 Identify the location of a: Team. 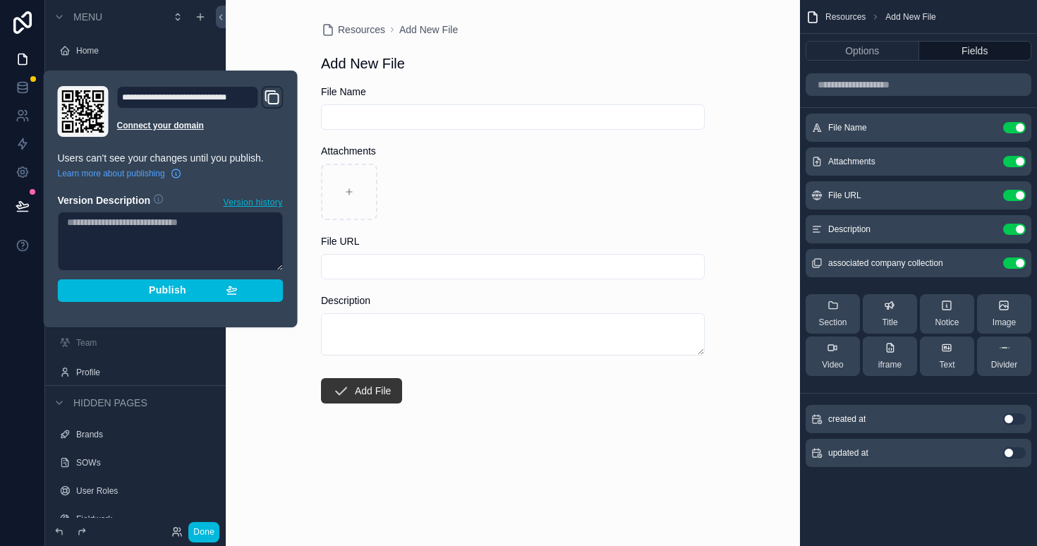
(142, 343).